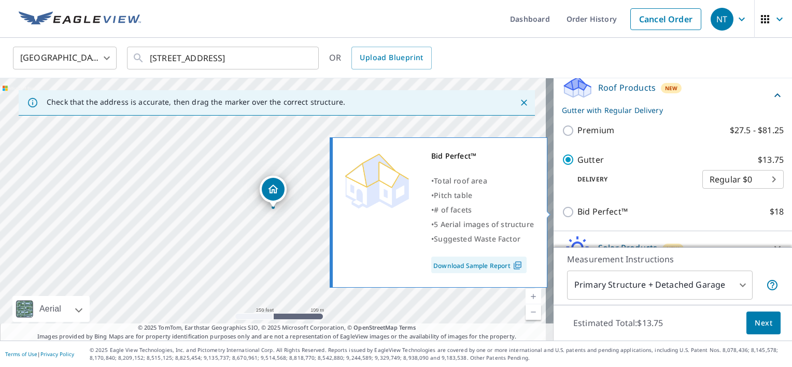 The width and height of the screenshot is (792, 367). What do you see at coordinates (196, 102) in the screenshot?
I see `p: Check that the address is accurate, then drag the marker over the correct structure.` at bounding box center [196, 102].